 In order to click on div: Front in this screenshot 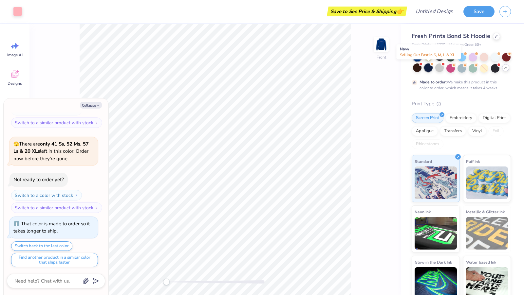, I will do `click(381, 57)`.